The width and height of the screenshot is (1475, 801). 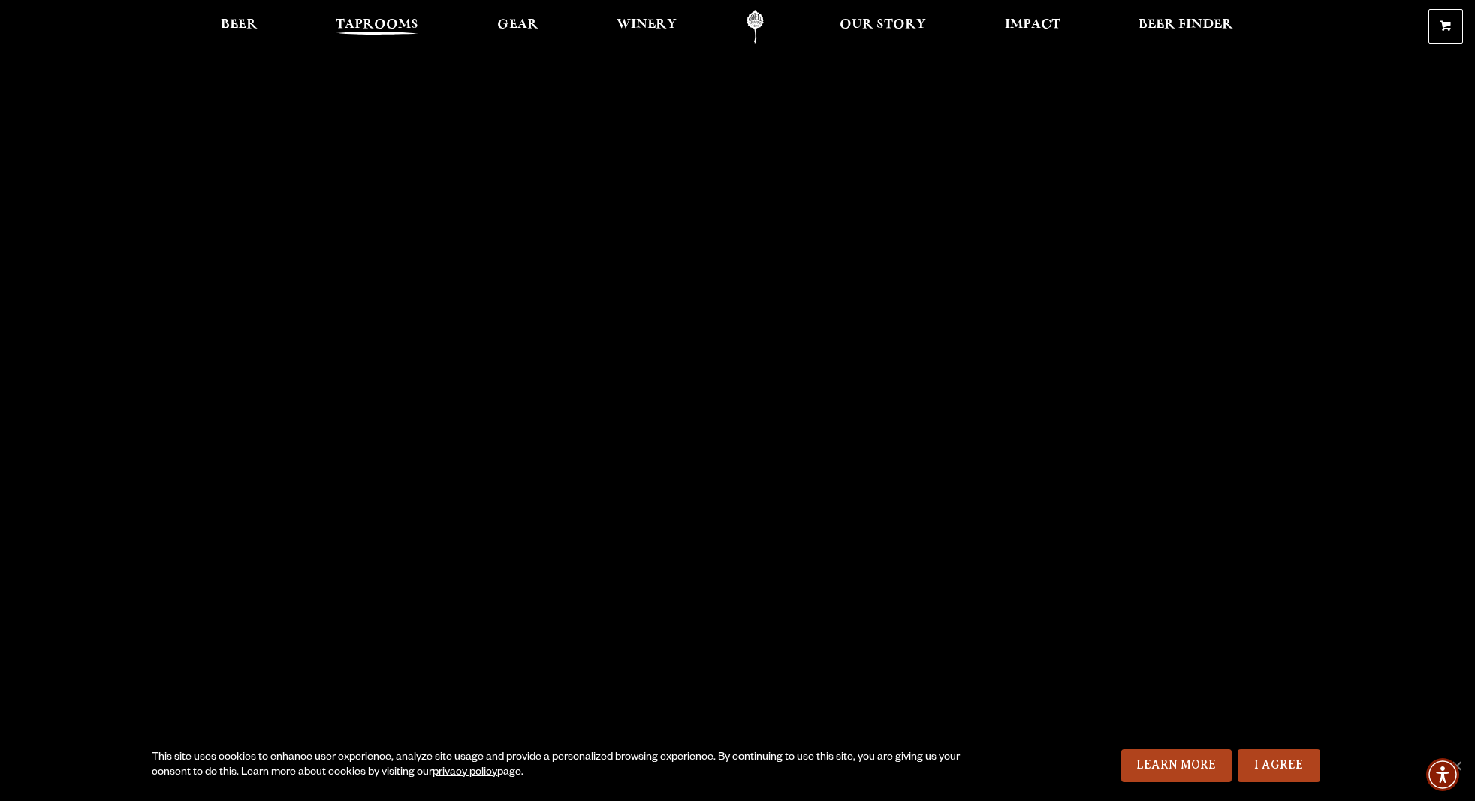 I want to click on a: Taprooms, so click(x=377, y=26).